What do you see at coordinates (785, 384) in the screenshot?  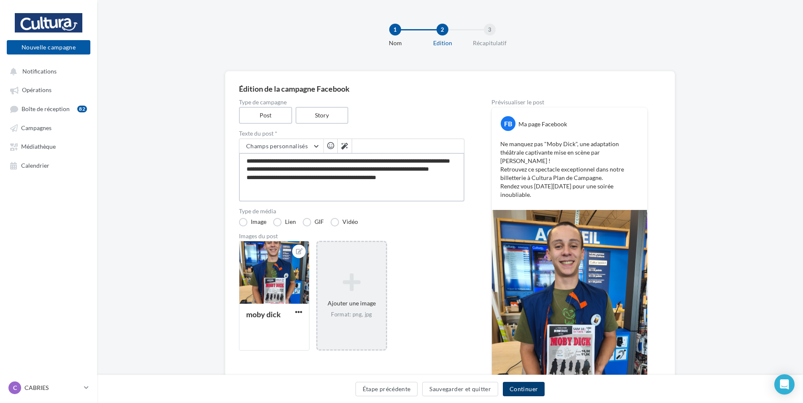 I see `div: Open Intercom Messenger` at bounding box center [785, 384].